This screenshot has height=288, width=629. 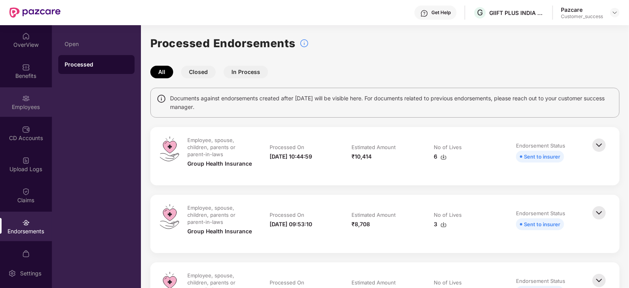 What do you see at coordinates (26, 67) in the screenshot?
I see `img: svg+xml;base64,PHN2ZyBpZD0iQmVuZWZpdHMiIHhtbG5zPSJodHRwOi8vd3d3LnczLm9yZy8yMDAwL3N2ZyIgd2lkdGg9Ij...` at bounding box center [26, 67].